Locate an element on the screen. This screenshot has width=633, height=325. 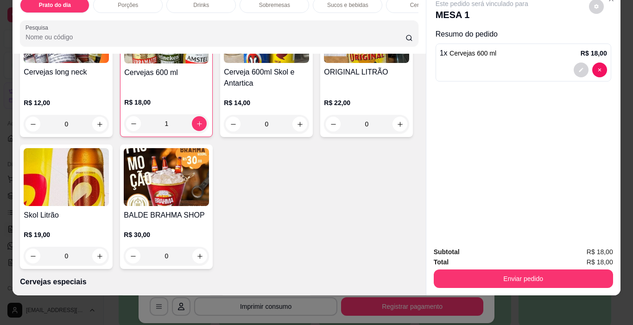
p: Porções is located at coordinates (128, 5).